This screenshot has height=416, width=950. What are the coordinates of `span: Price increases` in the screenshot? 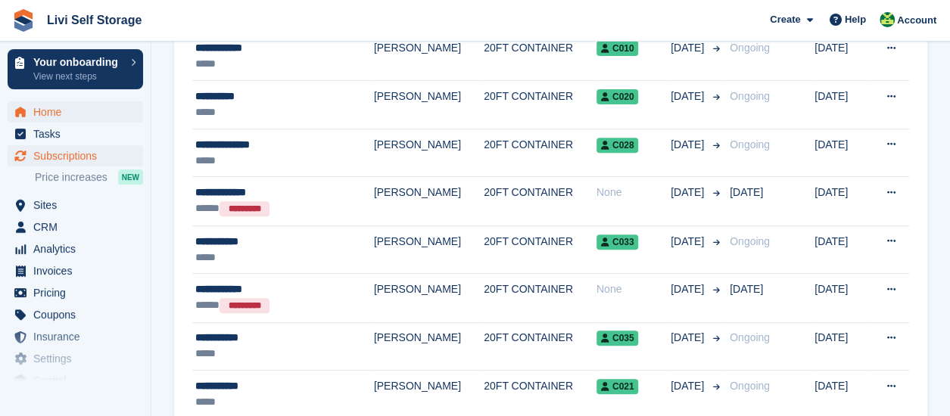 It's located at (71, 177).